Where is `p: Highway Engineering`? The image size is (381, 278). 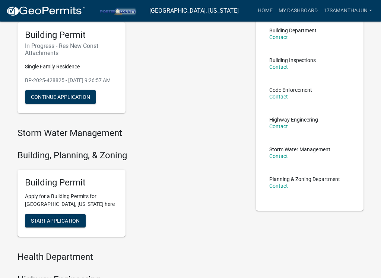
p: Highway Engineering is located at coordinates (293, 120).